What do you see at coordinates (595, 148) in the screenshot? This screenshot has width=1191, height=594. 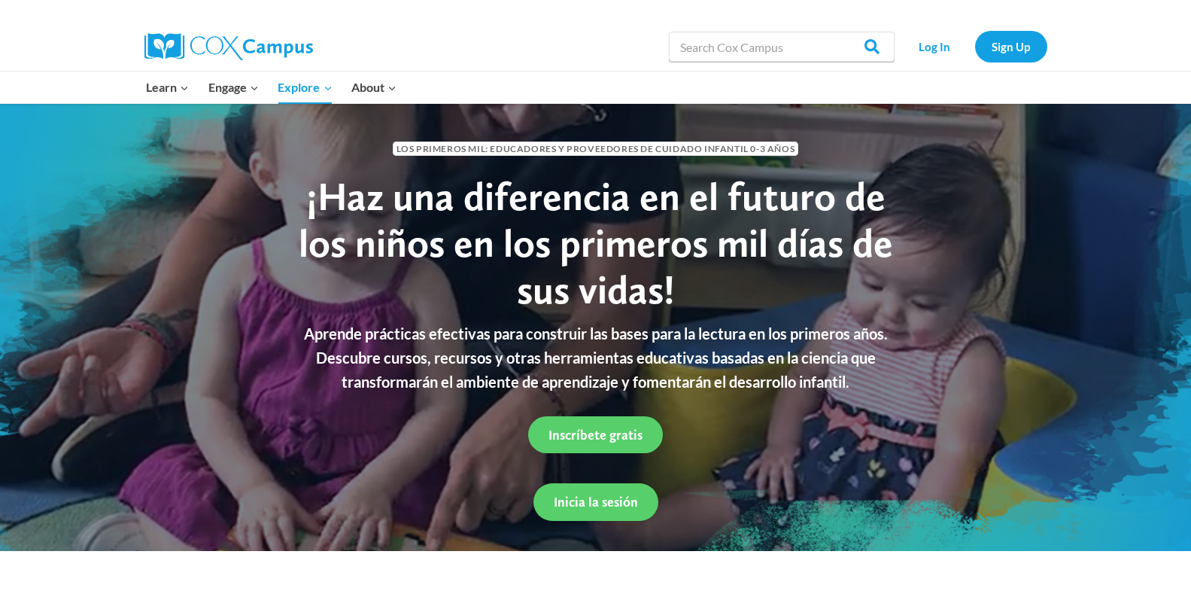 I see `span: LOS PRIMEROS MIL: Educadores y proveedores de cuidado infantil 0-3 años` at bounding box center [595, 148].